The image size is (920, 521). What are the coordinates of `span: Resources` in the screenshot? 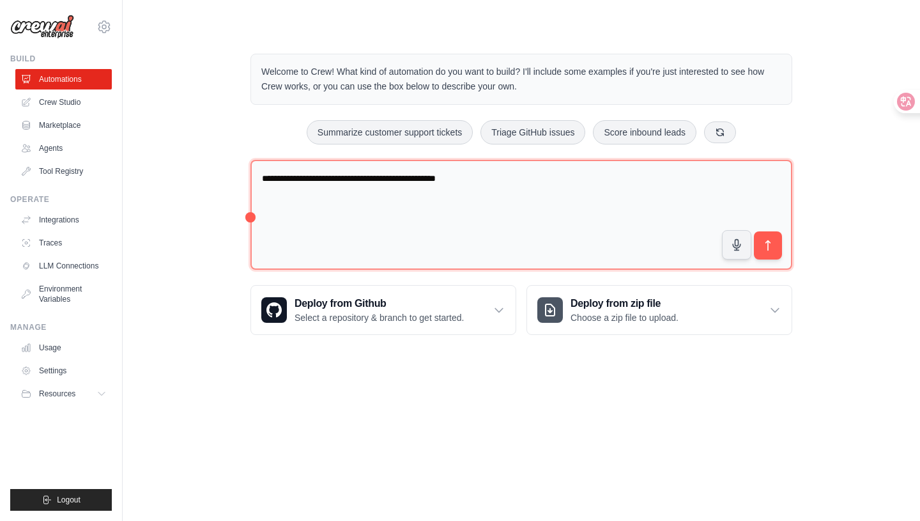 It's located at (57, 393).